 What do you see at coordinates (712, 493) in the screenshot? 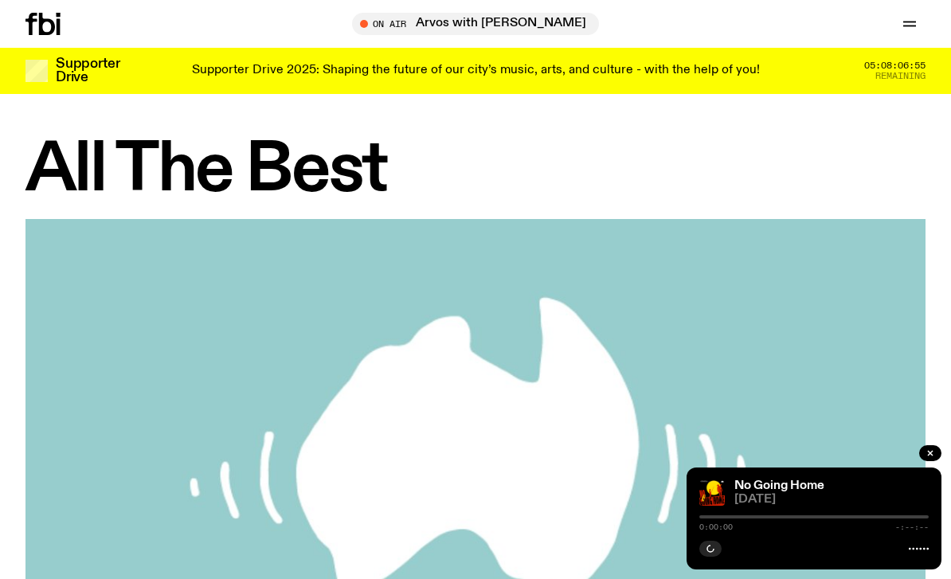
I see `img: Titled "No Going Home," showcasing the indigenous flag including colours and representation of pe...` at bounding box center [712, 493].